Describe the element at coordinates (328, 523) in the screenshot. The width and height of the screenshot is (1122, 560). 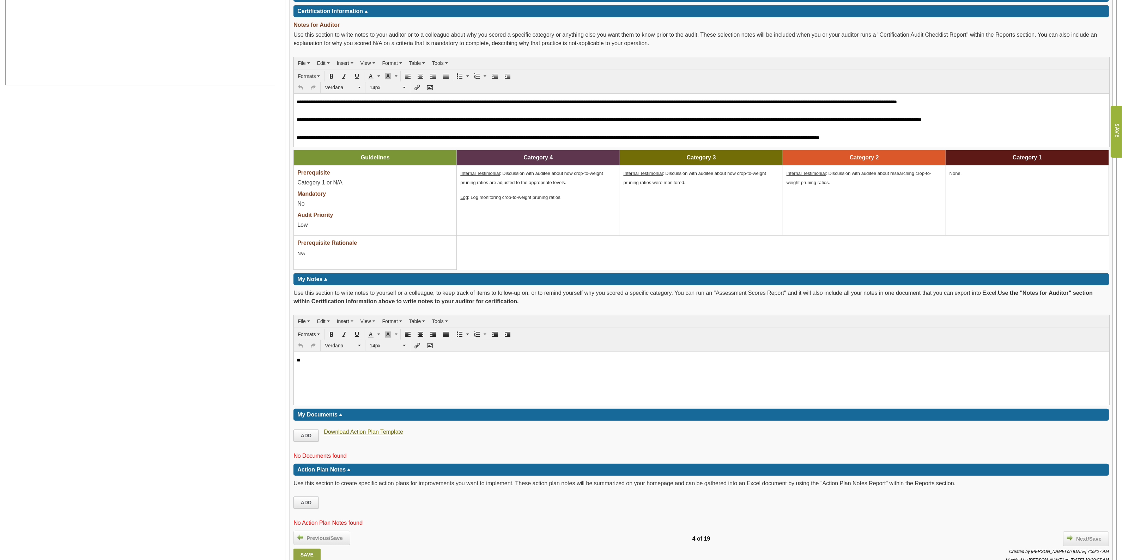
I see `span: No Action Plan Notes found` at that location.